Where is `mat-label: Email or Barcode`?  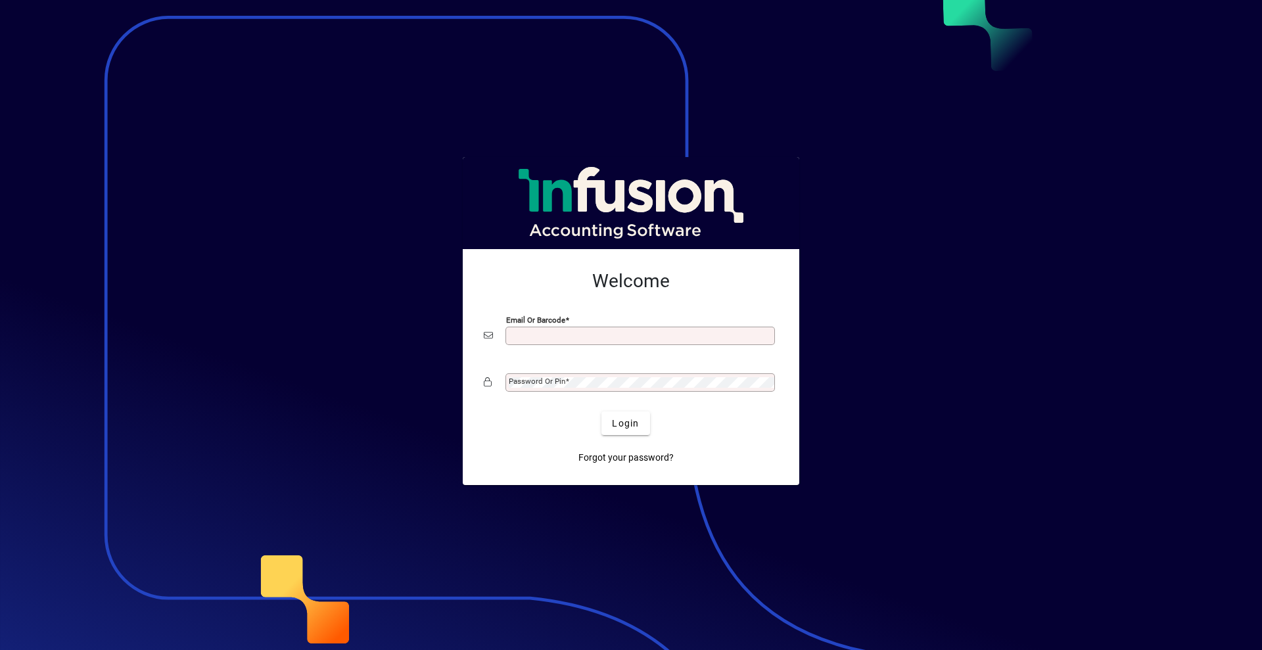 mat-label: Email or Barcode is located at coordinates (536, 320).